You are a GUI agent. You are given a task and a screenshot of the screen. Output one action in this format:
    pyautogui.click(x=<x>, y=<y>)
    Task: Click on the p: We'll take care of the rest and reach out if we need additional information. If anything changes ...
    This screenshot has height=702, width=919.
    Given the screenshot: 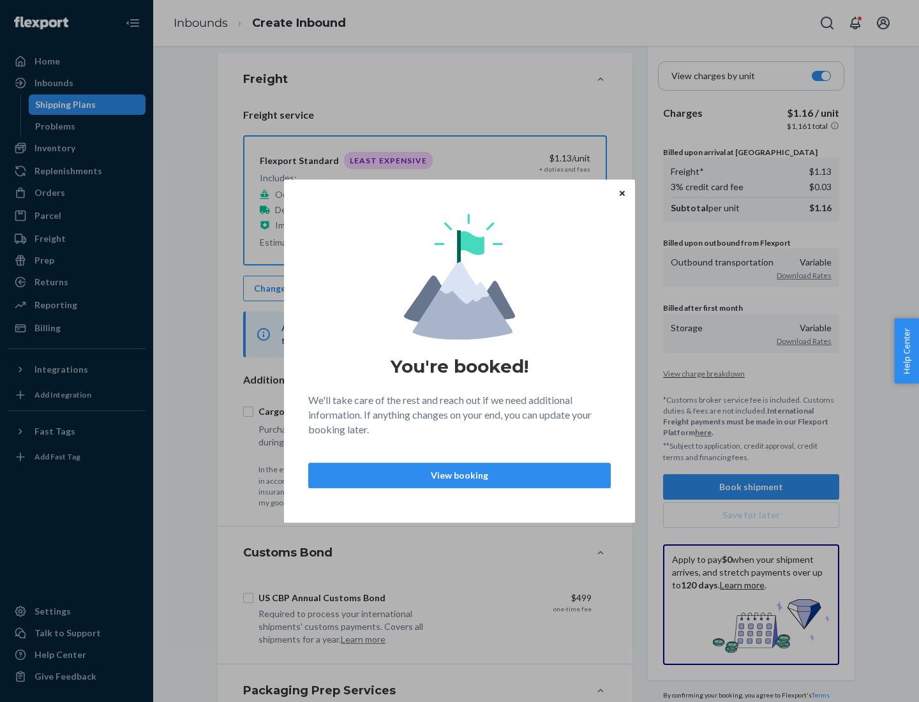 What is the action you would take?
    pyautogui.click(x=460, y=415)
    